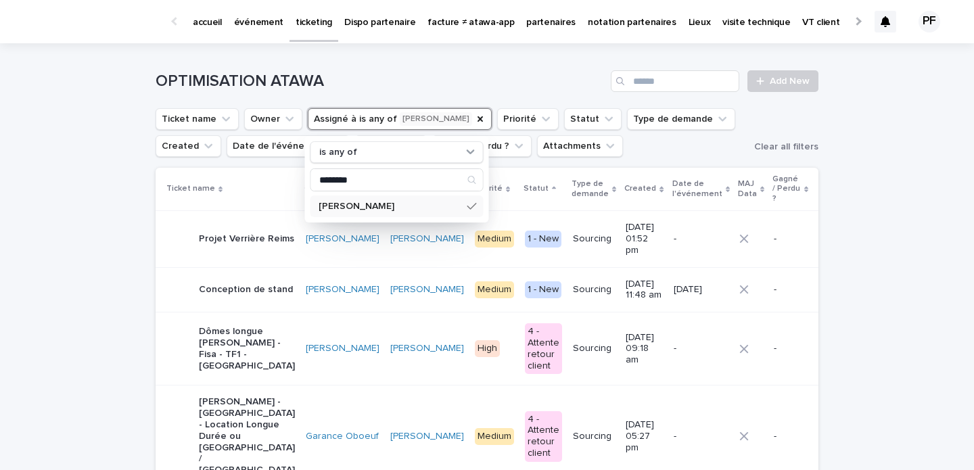  What do you see at coordinates (592, 119) in the screenshot?
I see `button: Statut` at bounding box center [592, 119].